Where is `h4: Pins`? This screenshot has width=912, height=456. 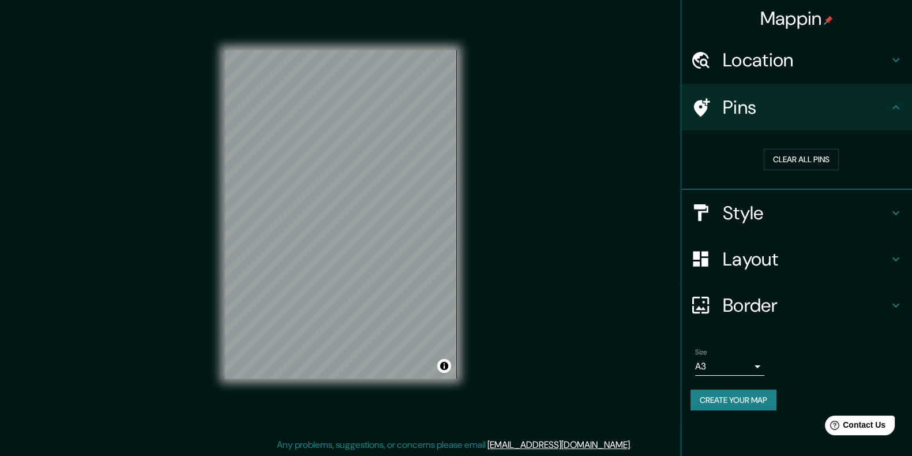
h4: Pins is located at coordinates (806, 107).